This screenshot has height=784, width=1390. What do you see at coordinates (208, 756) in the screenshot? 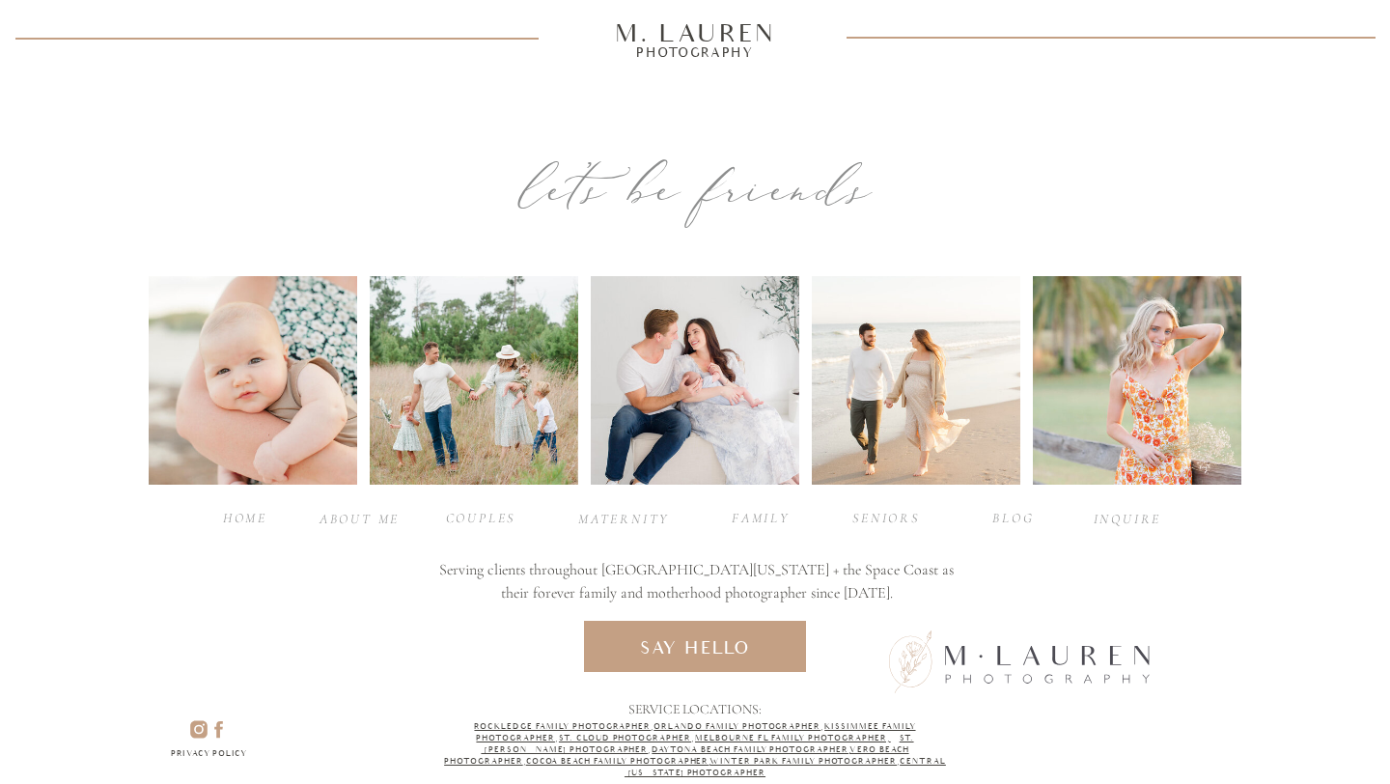
I see `div: Privacy policy` at bounding box center [208, 756].